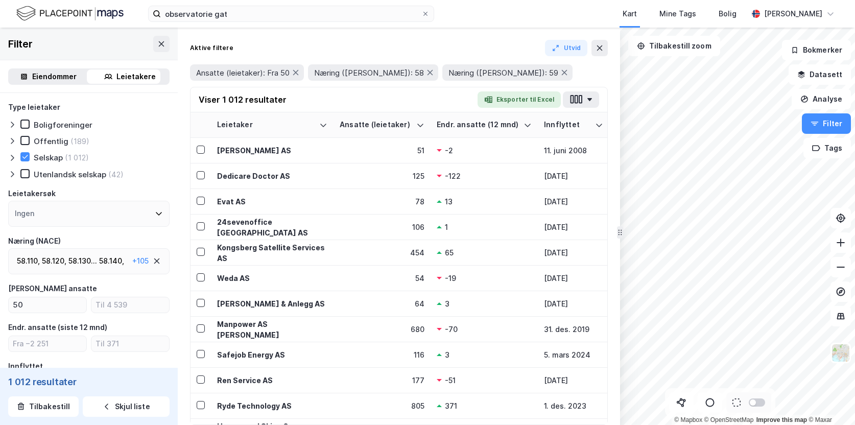  Describe the element at coordinates (382, 303) in the screenshot. I see `div: 64` at that location.